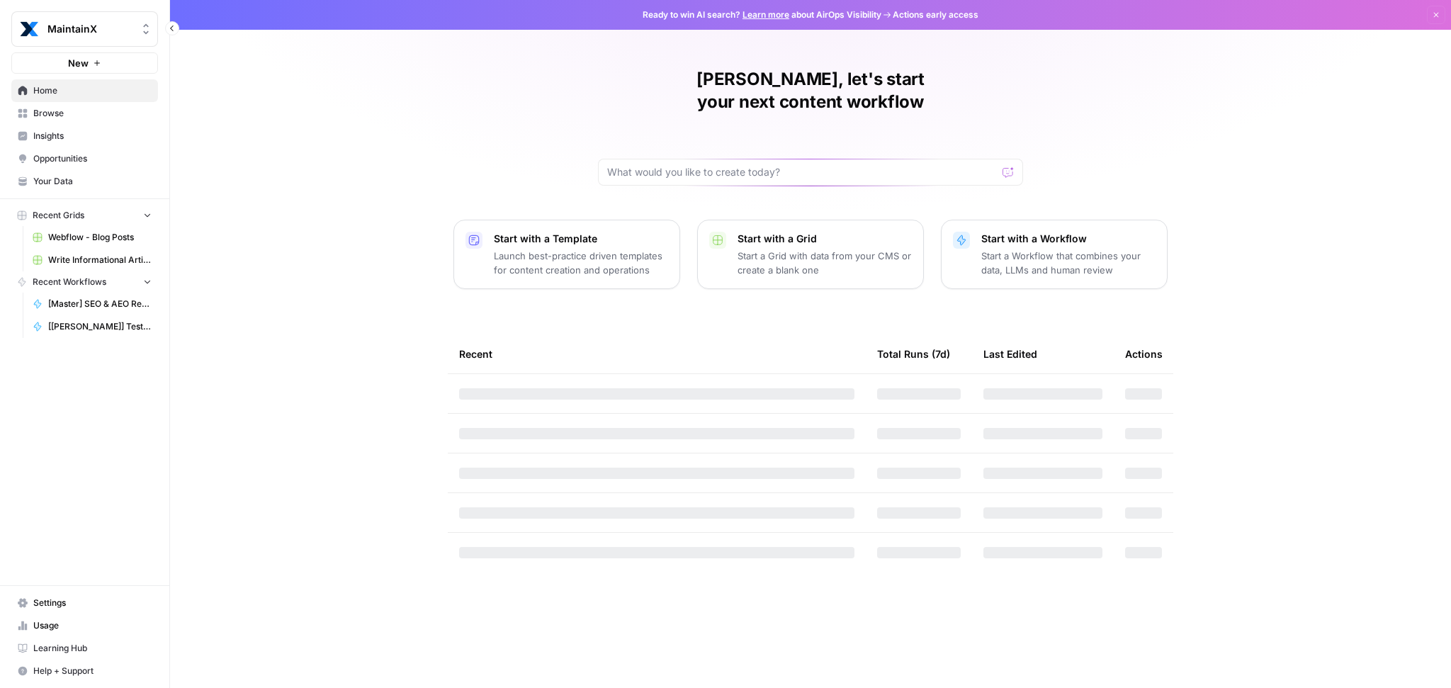  I want to click on span: Insights, so click(92, 136).